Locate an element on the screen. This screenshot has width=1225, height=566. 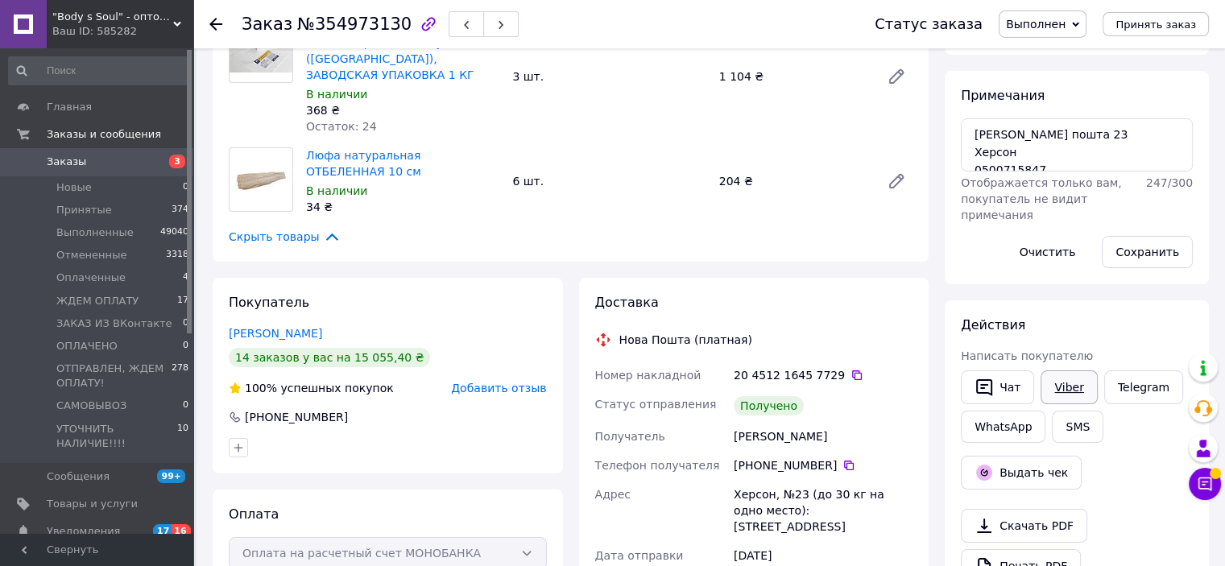
div: 368 ₴ is located at coordinates (403, 110).